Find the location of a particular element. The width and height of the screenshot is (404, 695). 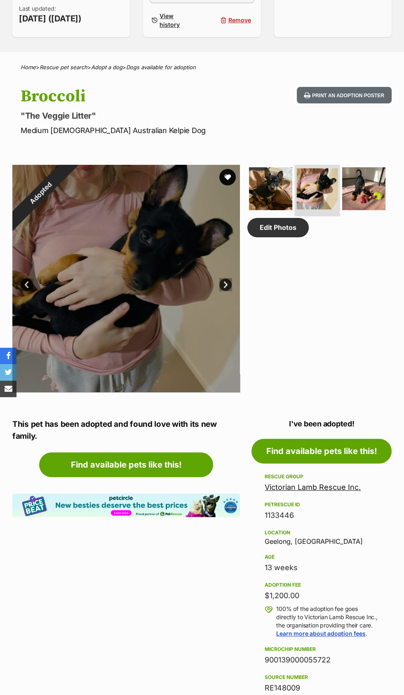

div: Microchip number is located at coordinates (321, 649).